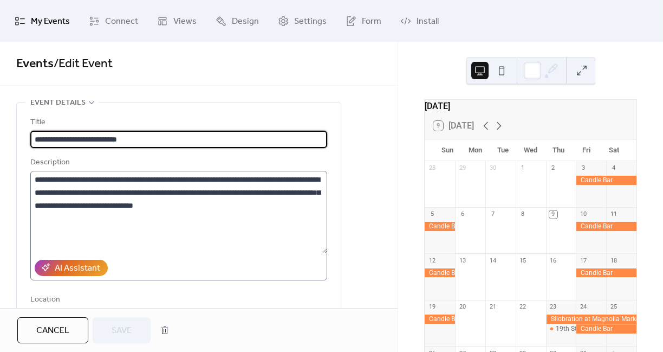 The height and width of the screenshot is (352, 663). I want to click on div: 15, so click(523, 260).